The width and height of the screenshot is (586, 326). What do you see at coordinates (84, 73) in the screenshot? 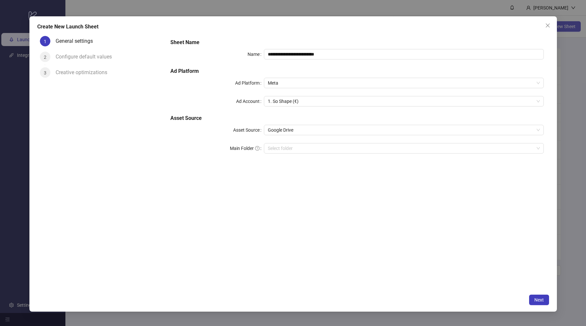
I see `div: Creative optimizations` at bounding box center [84, 73].